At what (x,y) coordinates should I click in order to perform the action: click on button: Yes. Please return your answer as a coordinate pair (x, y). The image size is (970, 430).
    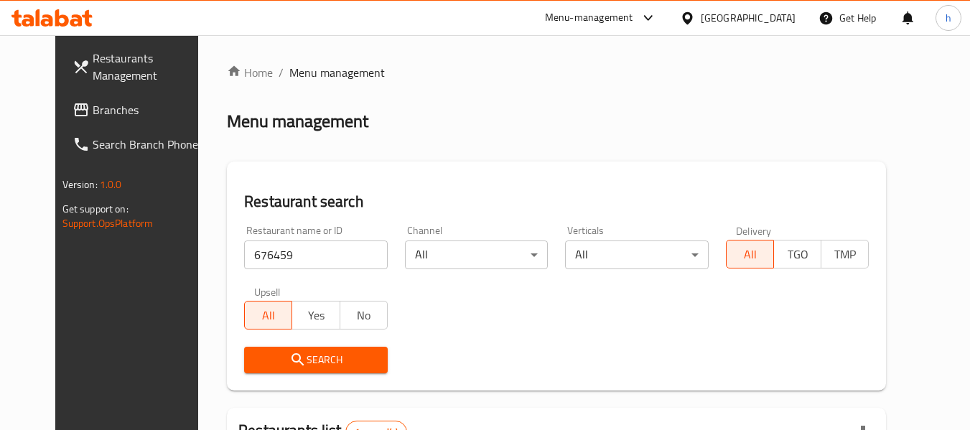
    Looking at the image, I should click on (315, 315).